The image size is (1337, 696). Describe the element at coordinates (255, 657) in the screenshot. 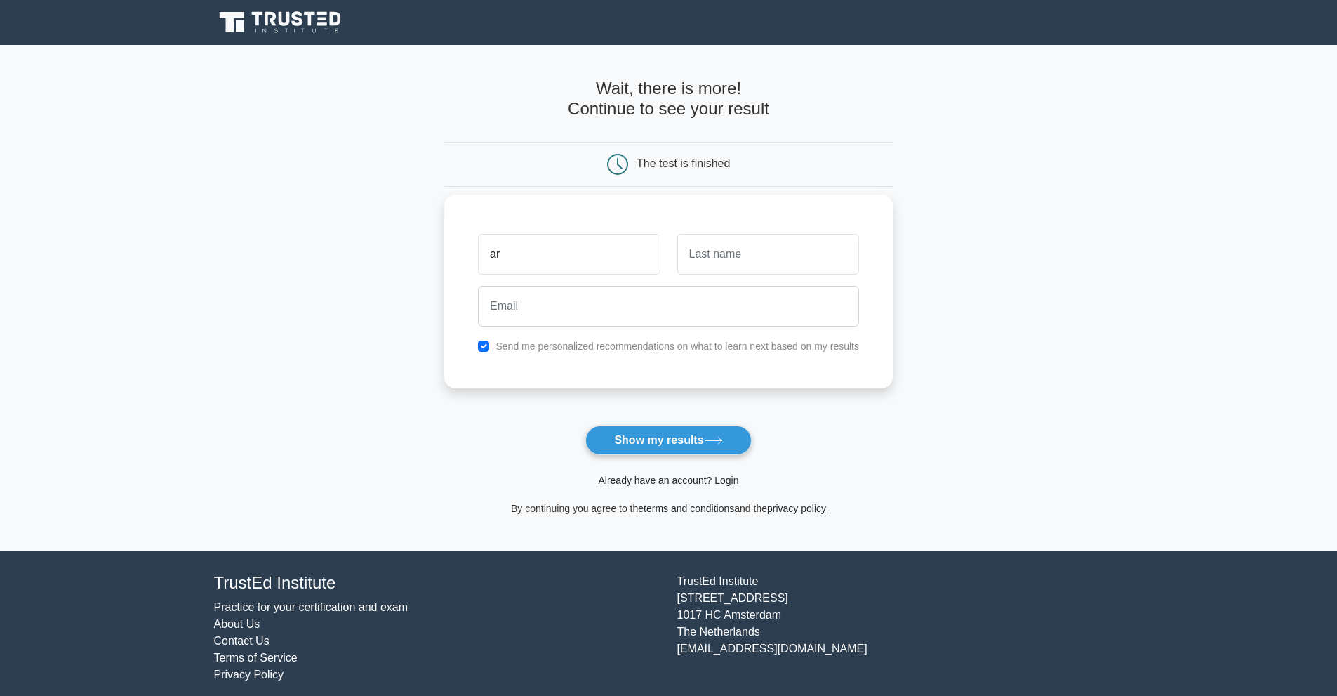

I see `a: Terms of Service` at that location.